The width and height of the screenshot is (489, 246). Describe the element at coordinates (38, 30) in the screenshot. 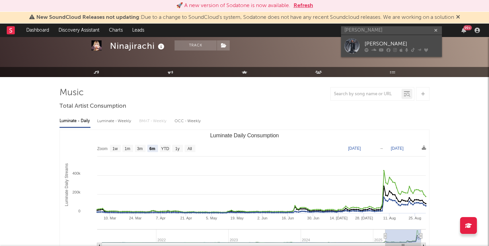

I see `a: Dashboard` at that location.